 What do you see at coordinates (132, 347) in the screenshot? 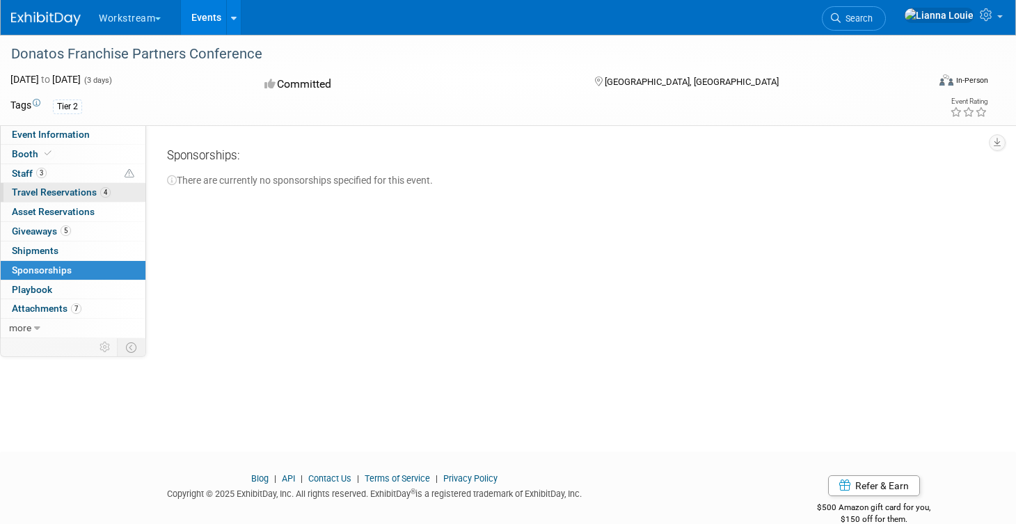
I see `td: Toggle Event Tabs` at bounding box center [132, 347].